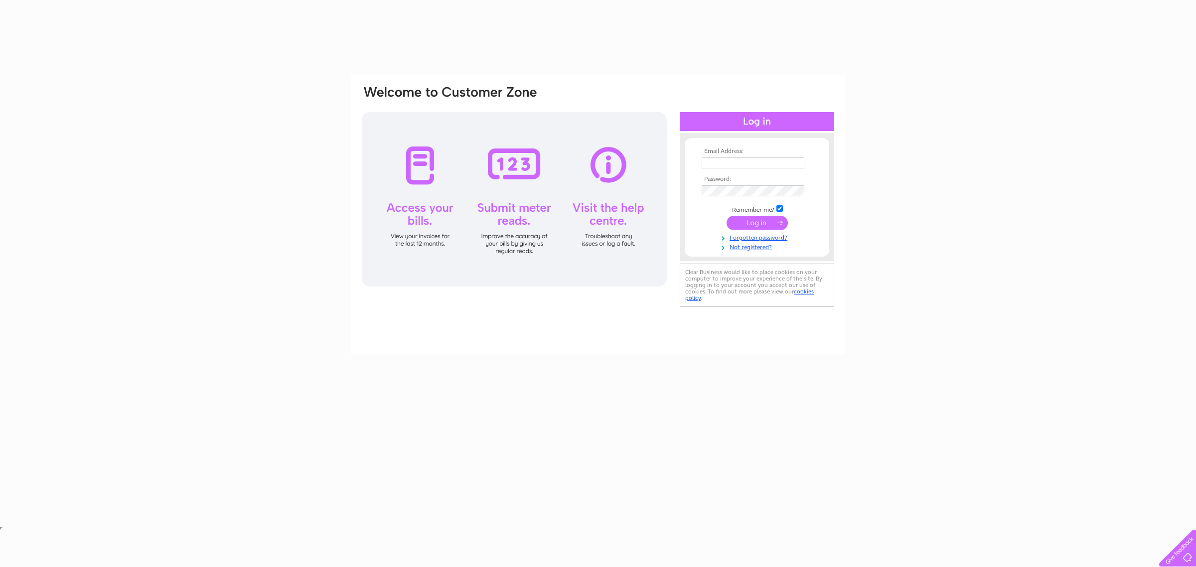 This screenshot has height=567, width=1196. What do you see at coordinates (757, 179) in the screenshot?
I see `th: Password:` at bounding box center [757, 179].